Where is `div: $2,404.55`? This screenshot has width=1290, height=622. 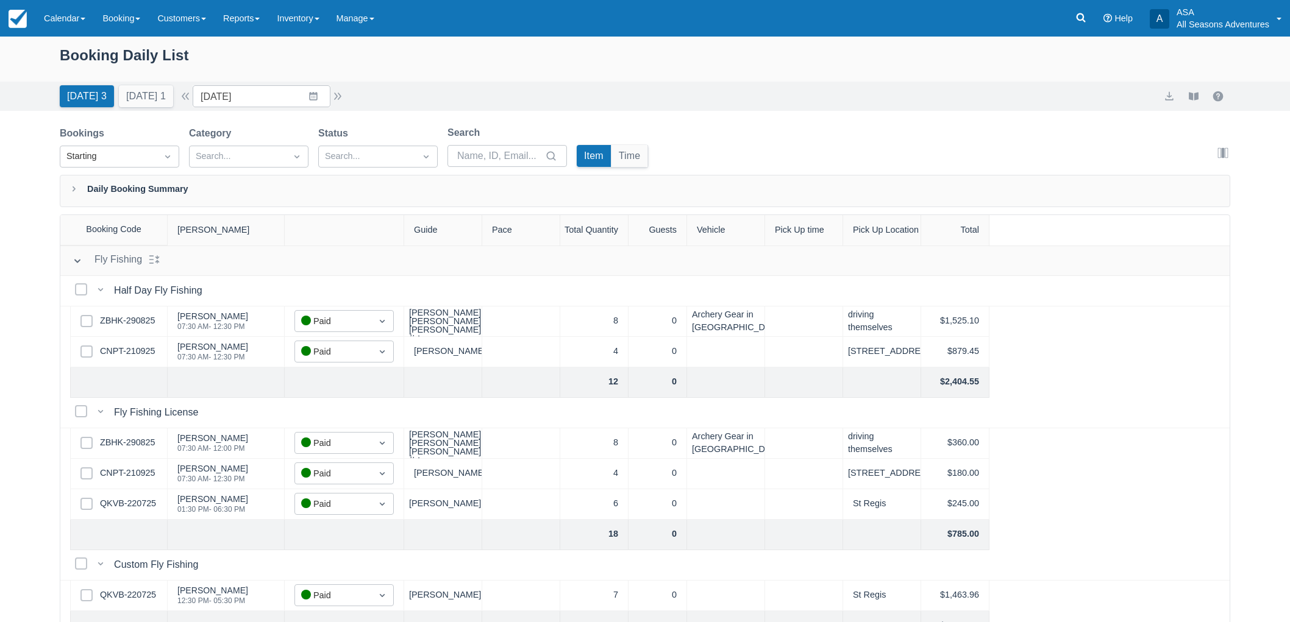 div: $2,404.55 is located at coordinates (955, 383).